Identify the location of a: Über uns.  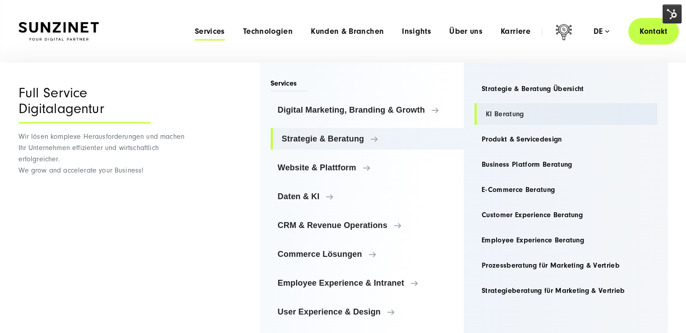
(466, 32).